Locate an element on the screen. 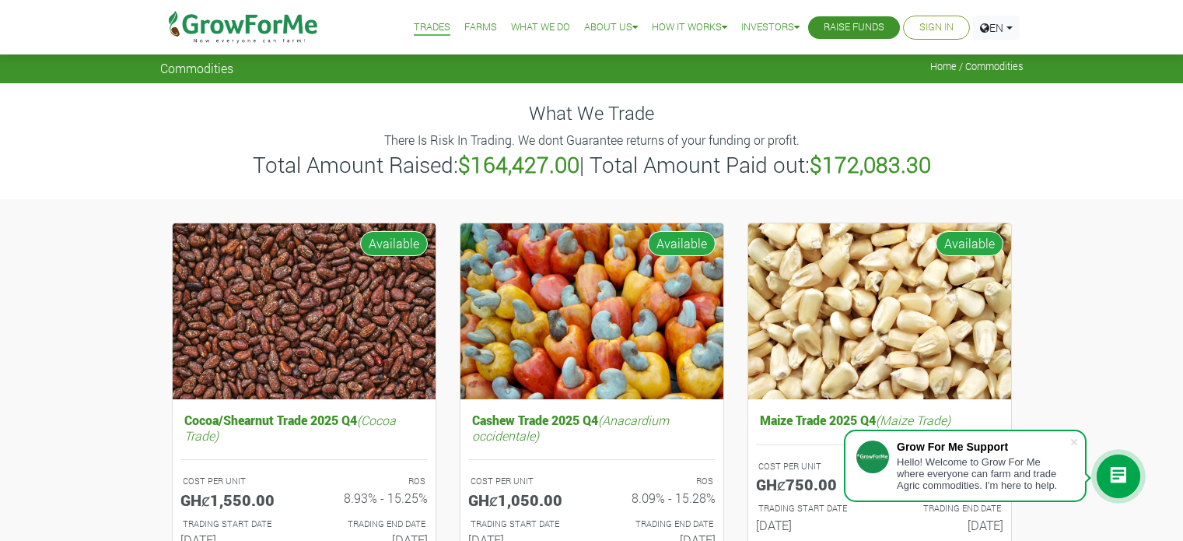 The height and width of the screenshot is (541, 1183). b: $172,083.30 is located at coordinates (871, 164).